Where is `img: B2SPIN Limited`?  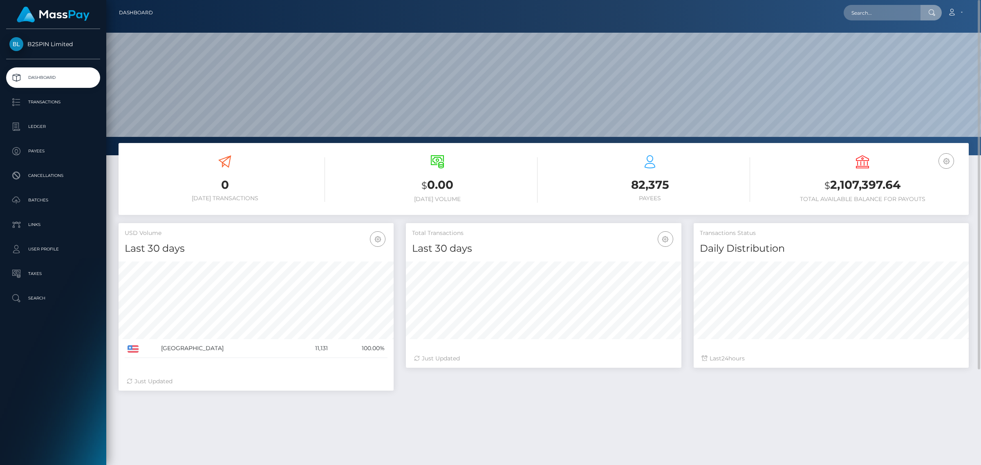 img: B2SPIN Limited is located at coordinates (16, 44).